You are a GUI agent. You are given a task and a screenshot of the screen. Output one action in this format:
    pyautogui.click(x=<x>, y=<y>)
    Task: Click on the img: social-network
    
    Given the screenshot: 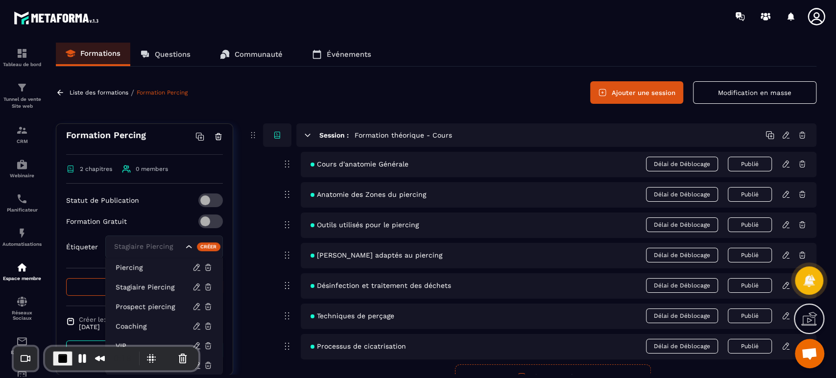 What is the action you would take?
    pyautogui.click(x=22, y=302)
    